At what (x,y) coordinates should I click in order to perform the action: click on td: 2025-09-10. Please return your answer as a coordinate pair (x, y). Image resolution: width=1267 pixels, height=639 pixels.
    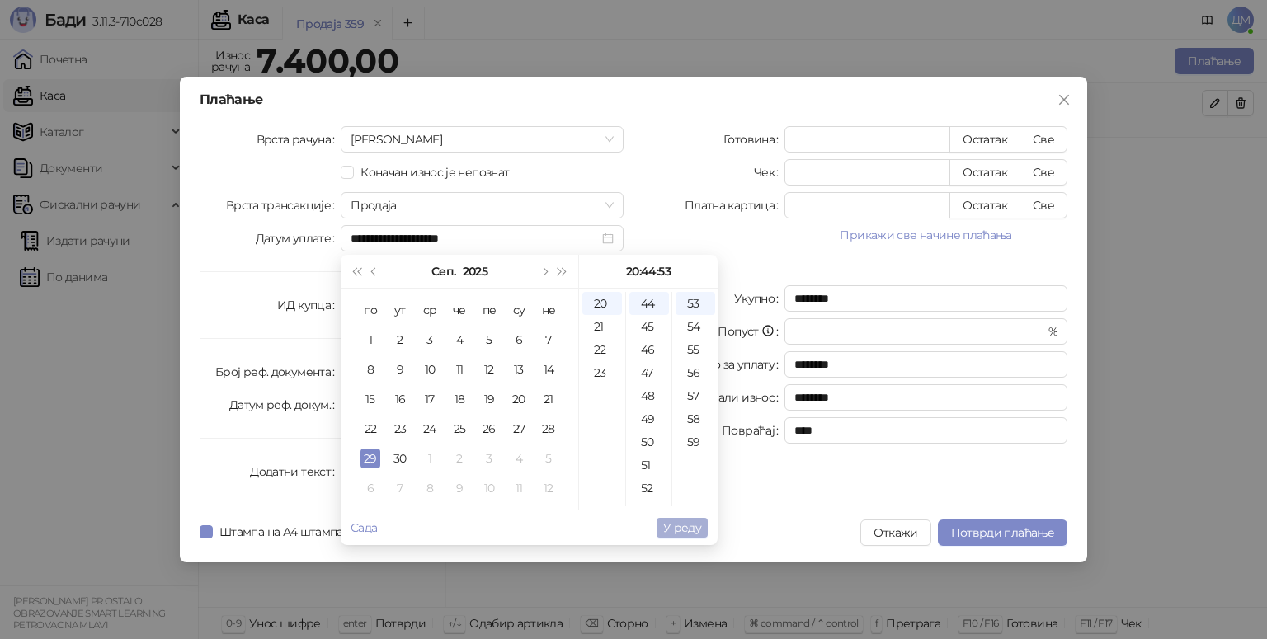
    Looking at the image, I should click on (430, 369).